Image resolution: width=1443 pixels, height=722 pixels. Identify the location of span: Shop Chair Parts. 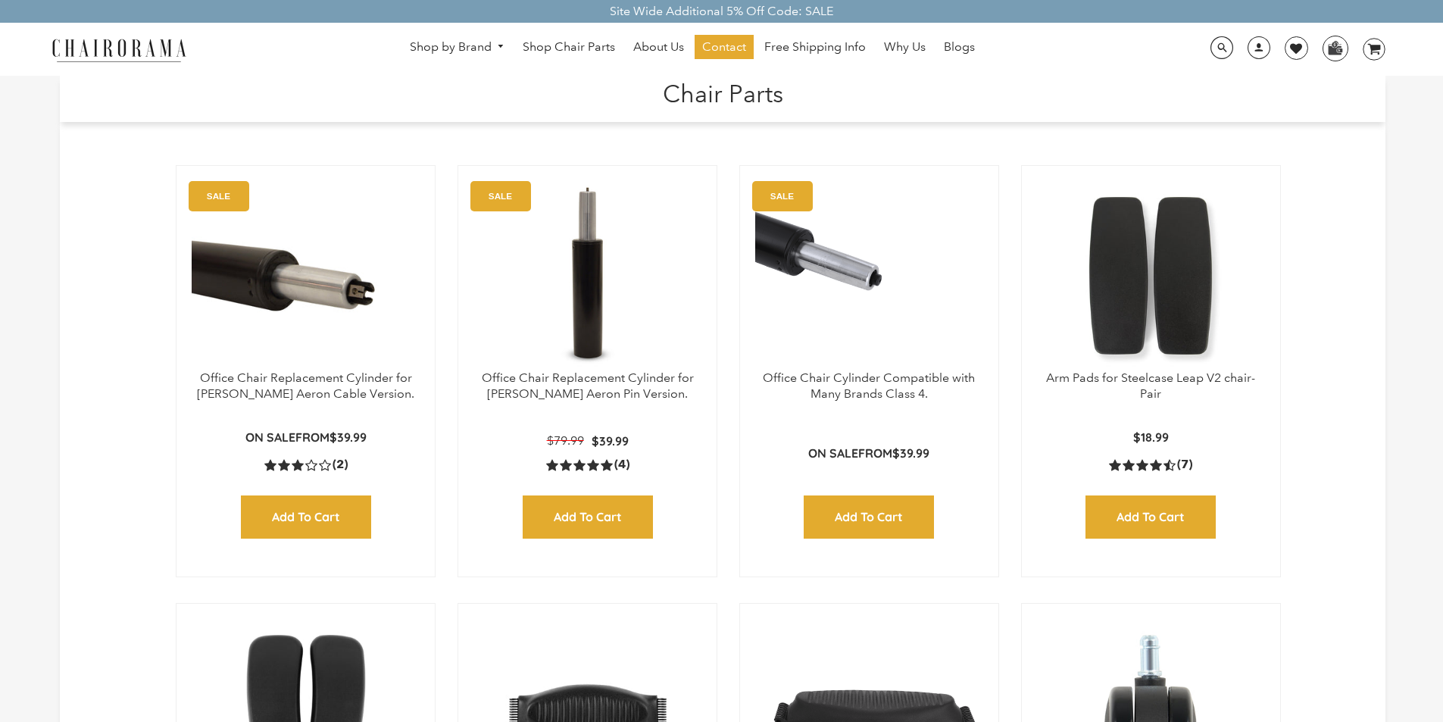
(569, 47).